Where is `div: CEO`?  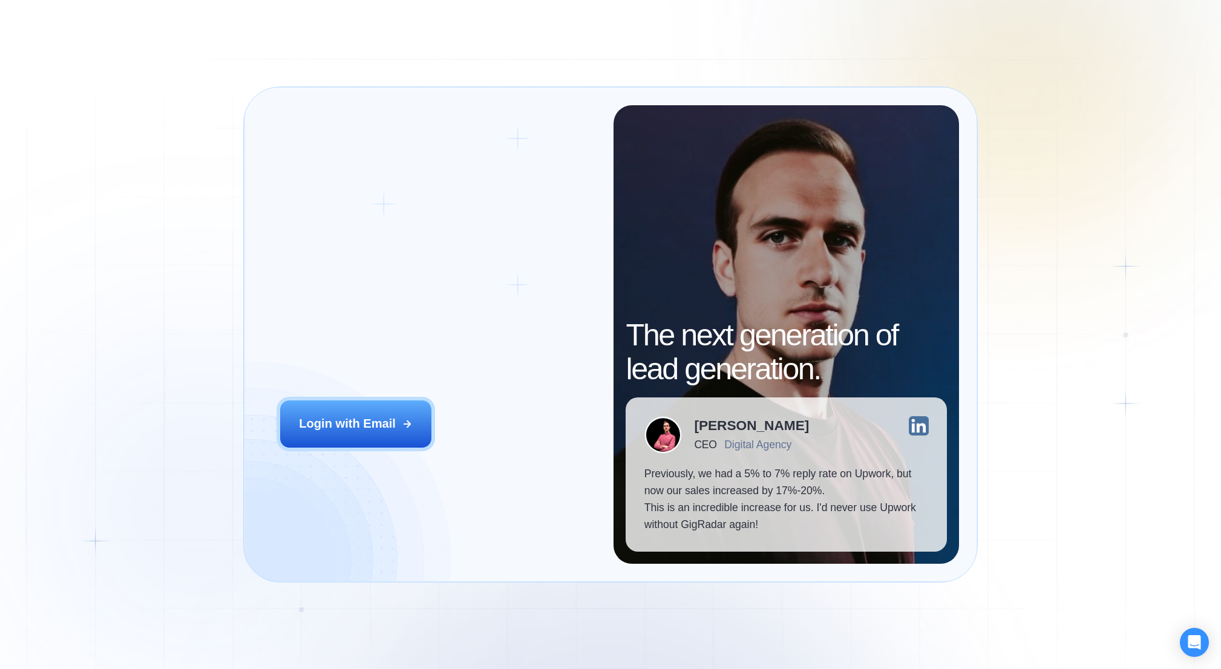
div: CEO is located at coordinates (705, 445).